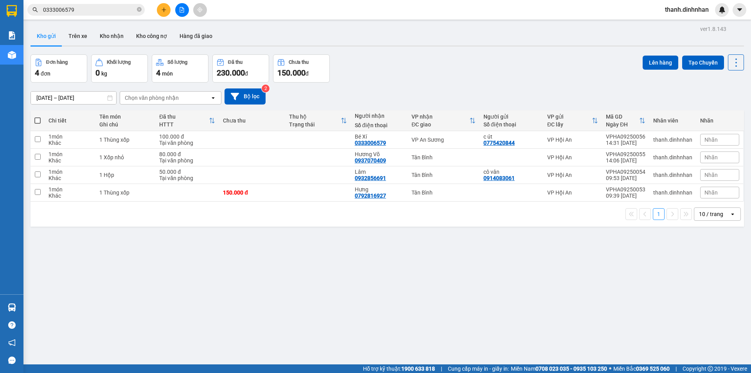 This screenshot has height=373, width=751. What do you see at coordinates (379, 154) in the screenshot?
I see `div: Hương Võ` at bounding box center [379, 154].